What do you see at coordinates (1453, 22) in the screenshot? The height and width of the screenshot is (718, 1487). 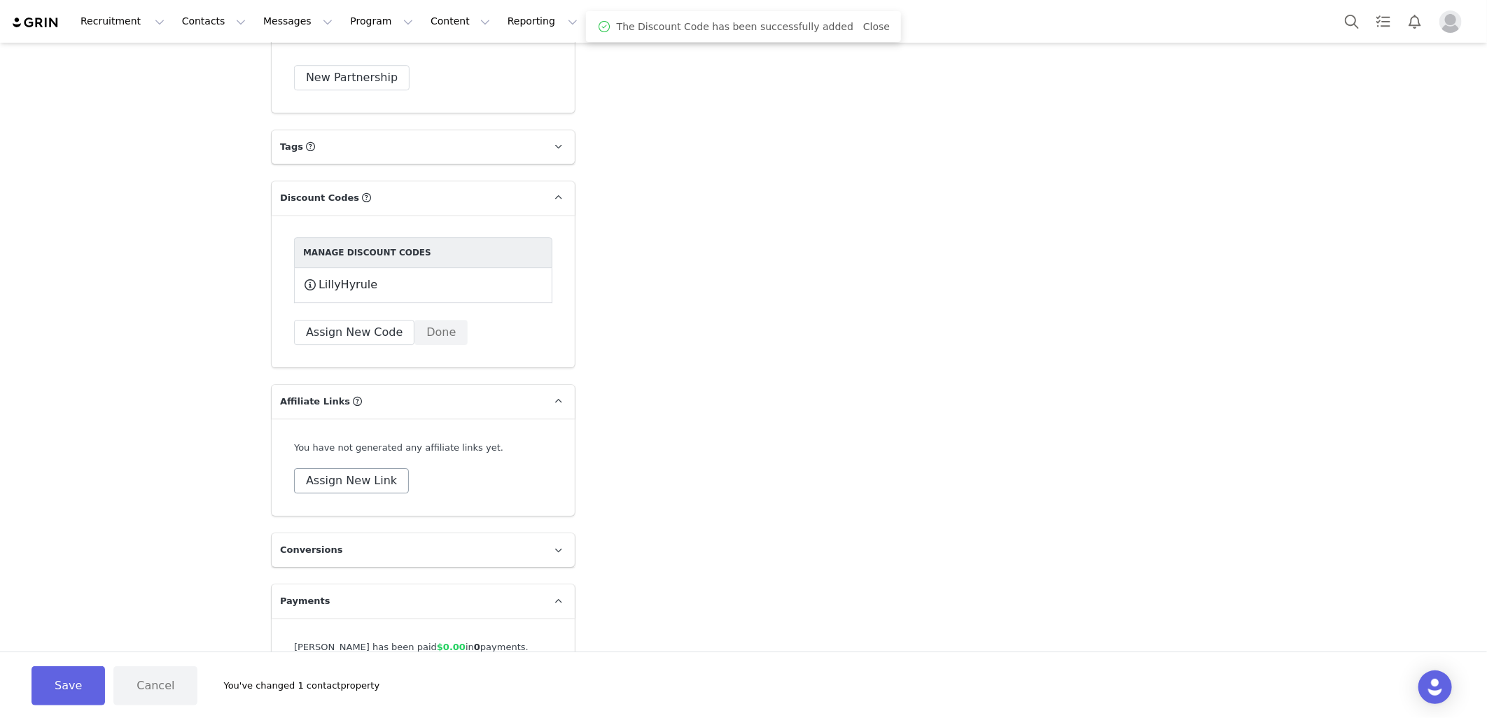 I see `button: Profile` at bounding box center [1453, 22].